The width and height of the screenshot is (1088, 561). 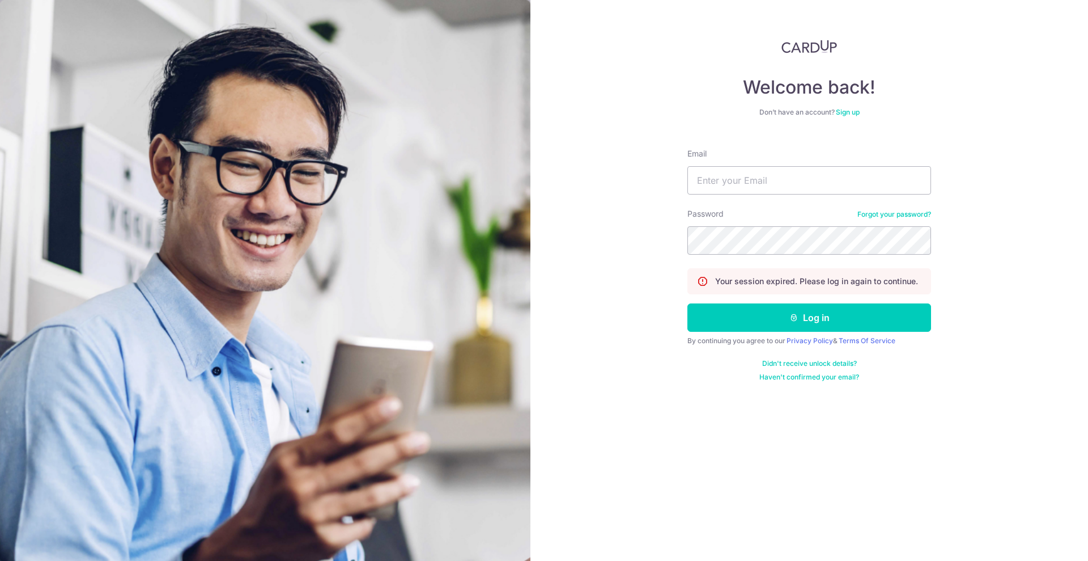 I want to click on a: Terms Of Service, so click(x=867, y=340).